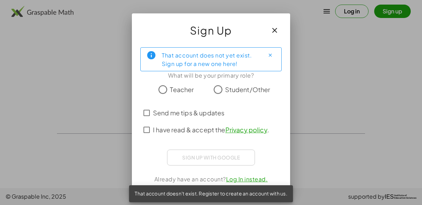 The height and width of the screenshot is (205, 422). What do you see at coordinates (211, 129) in the screenshot?
I see `span: I have read & accept the .` at bounding box center [211, 129].